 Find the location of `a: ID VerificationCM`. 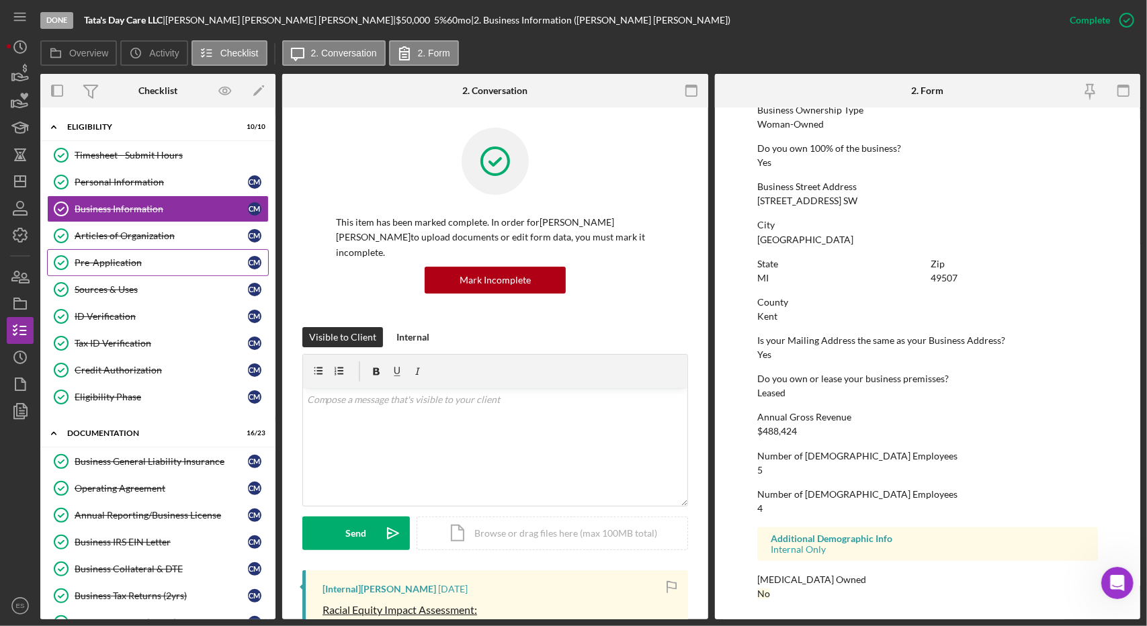

a: ID VerificationCM is located at coordinates (158, 316).